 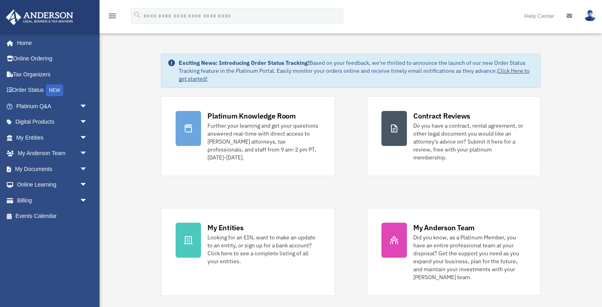 What do you see at coordinates (53, 169) in the screenshot?
I see `a: My Documentsarrow_drop_down` at bounding box center [53, 169].